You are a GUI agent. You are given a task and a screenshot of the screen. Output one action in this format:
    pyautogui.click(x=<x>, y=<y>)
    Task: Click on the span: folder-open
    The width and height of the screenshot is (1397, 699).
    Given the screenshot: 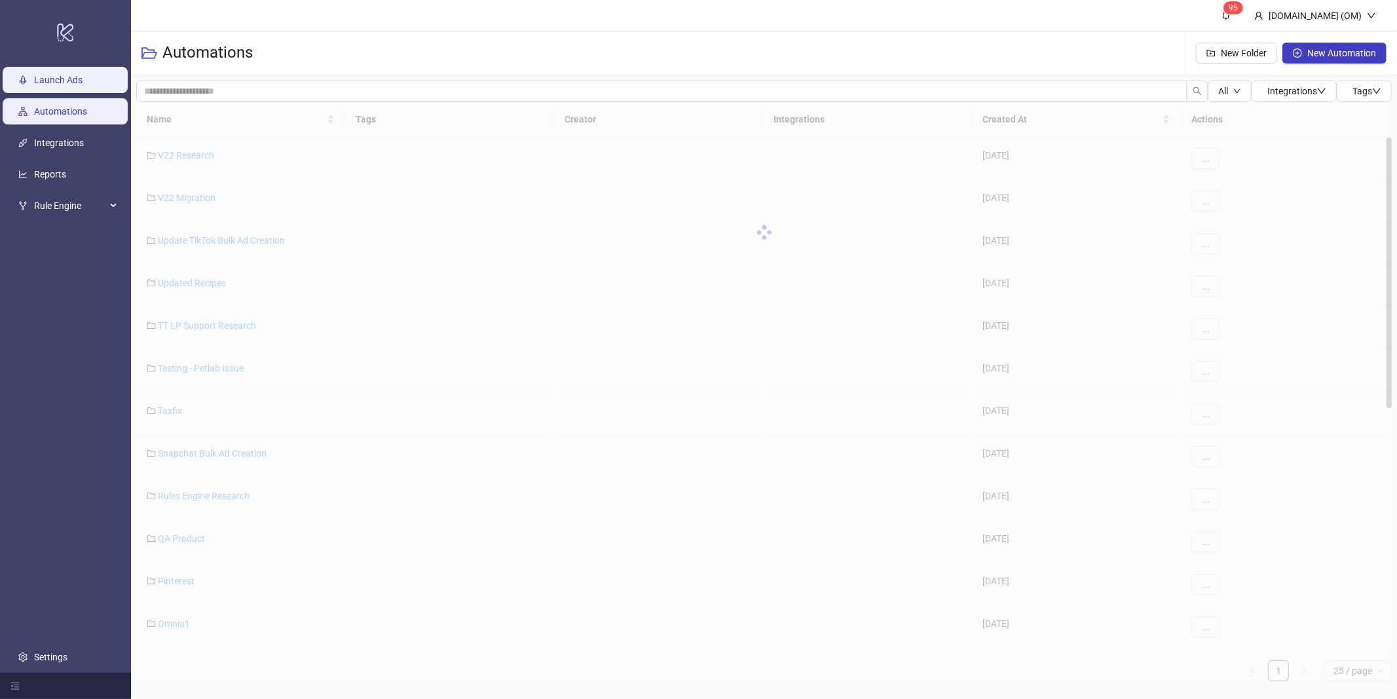 What is the action you would take?
    pyautogui.click(x=149, y=53)
    